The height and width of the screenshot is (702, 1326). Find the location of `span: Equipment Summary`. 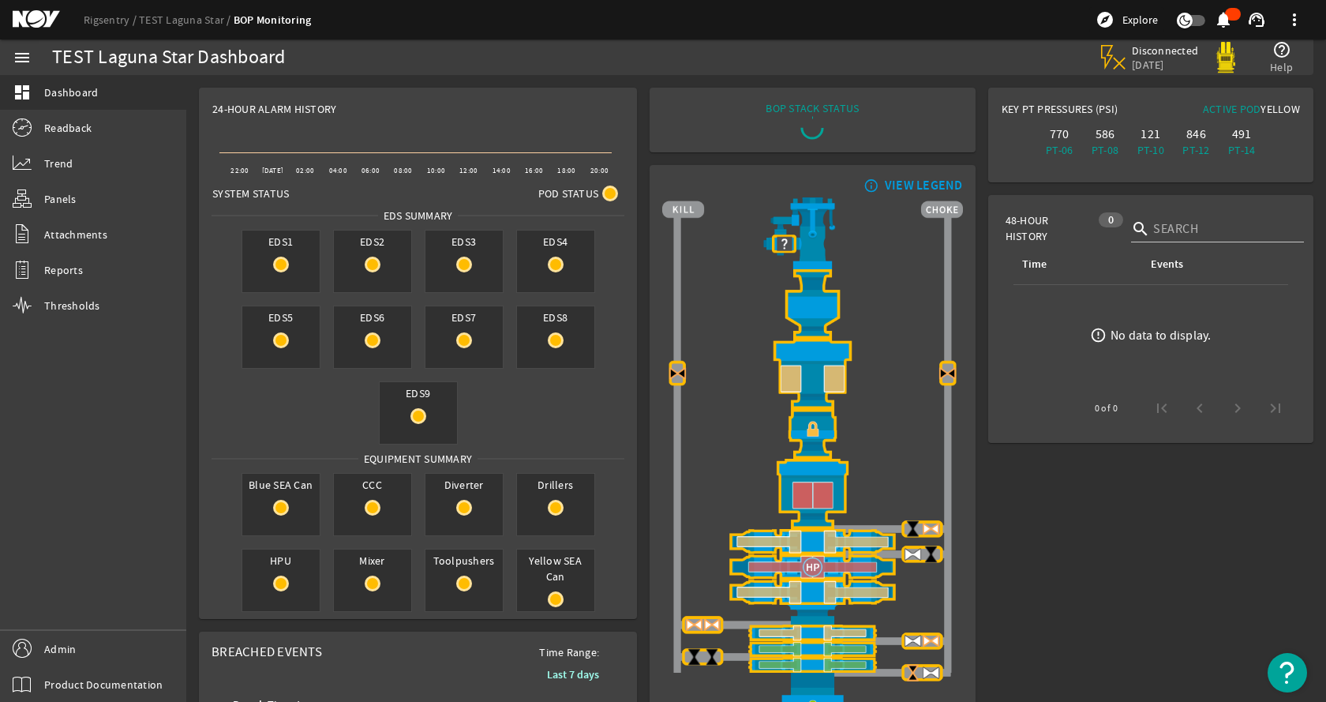

span: Equipment Summary is located at coordinates (418, 459).